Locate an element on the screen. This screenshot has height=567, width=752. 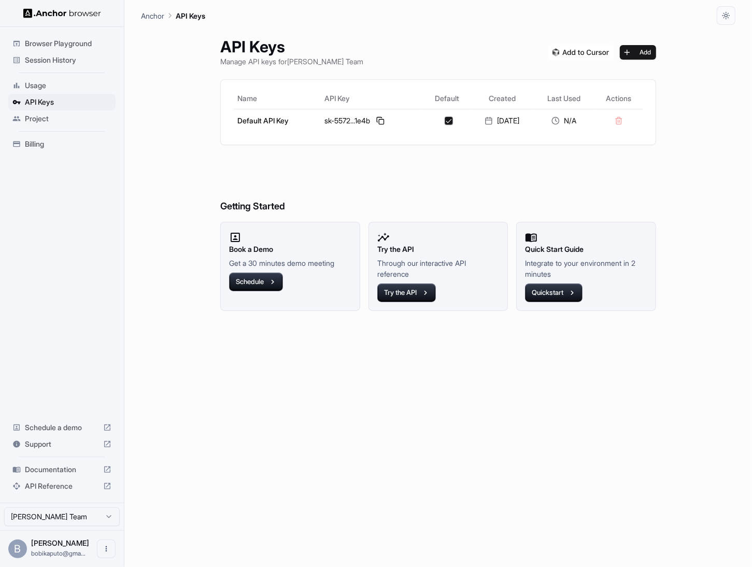
img: Anchor Logo is located at coordinates (62, 13).